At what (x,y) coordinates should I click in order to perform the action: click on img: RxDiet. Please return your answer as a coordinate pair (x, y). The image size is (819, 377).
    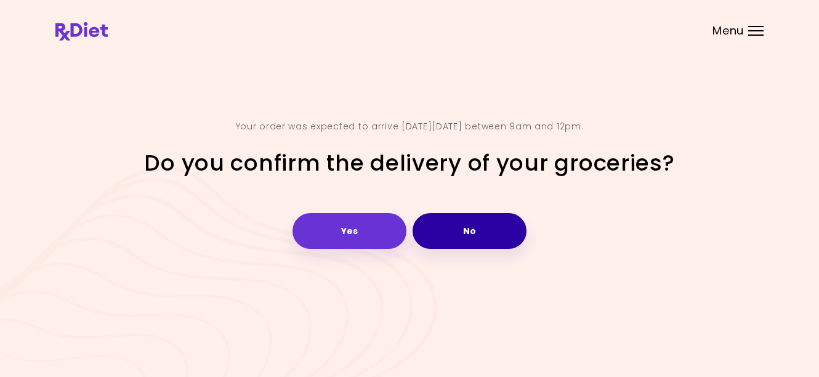
    Looking at the image, I should click on (81, 31).